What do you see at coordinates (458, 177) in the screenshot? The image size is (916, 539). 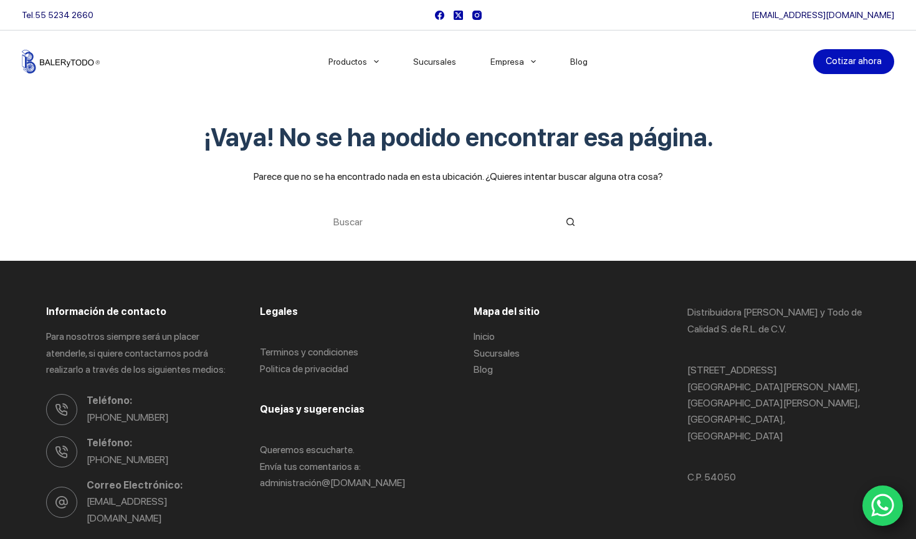 I see `div: Parece que no se ha encontrado nada en esta ubicación. ¿Quieres intentar buscar alguna otra cosa?` at bounding box center [458, 177].